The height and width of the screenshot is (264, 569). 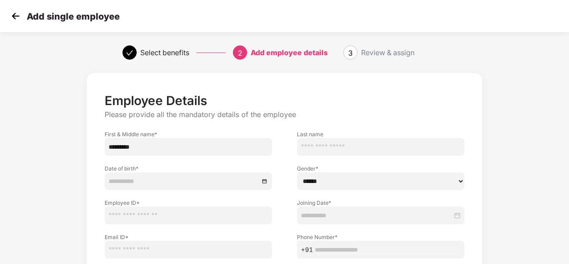 What do you see at coordinates (388, 53) in the screenshot?
I see `div: Review & assign` at bounding box center [388, 53].